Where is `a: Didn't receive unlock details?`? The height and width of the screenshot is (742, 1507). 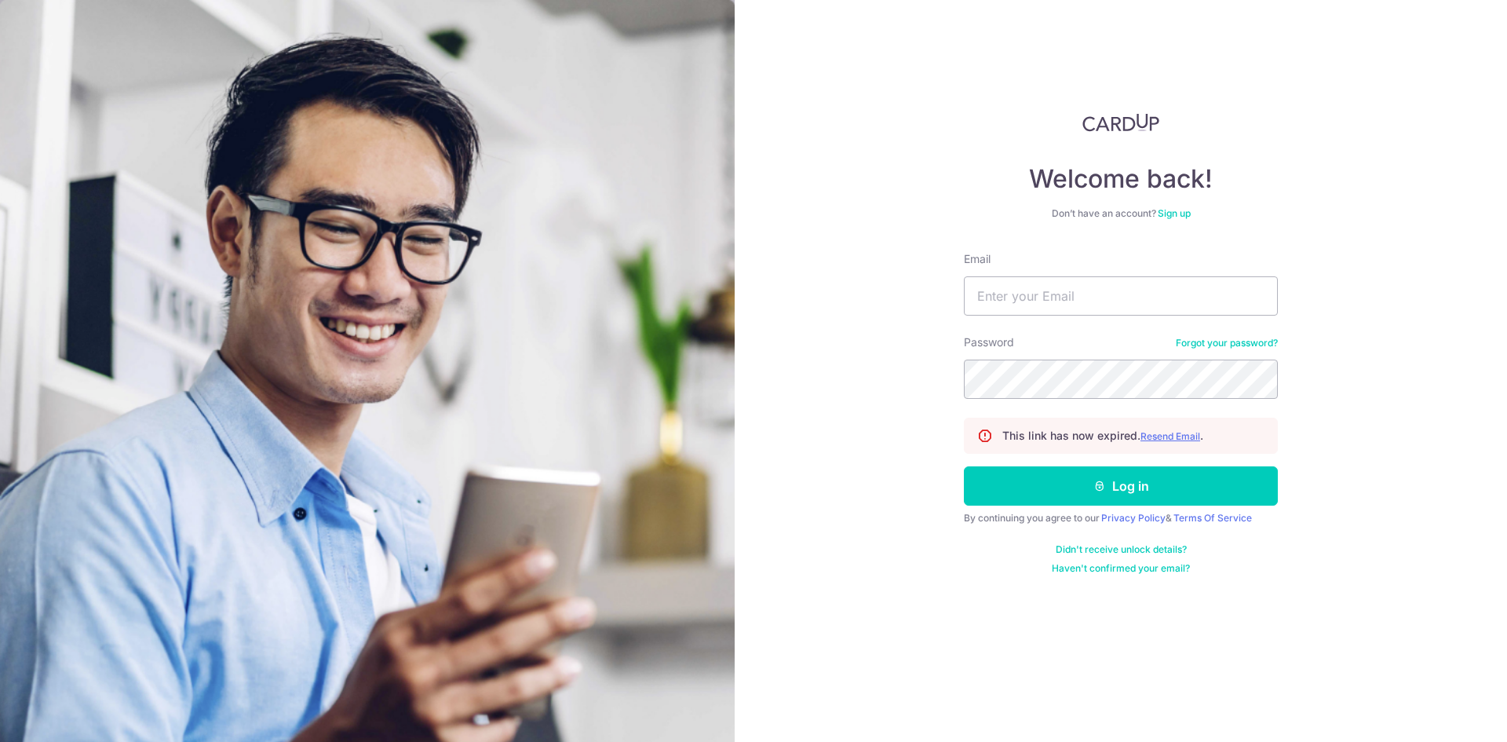 a: Didn't receive unlock details? is located at coordinates (1121, 550).